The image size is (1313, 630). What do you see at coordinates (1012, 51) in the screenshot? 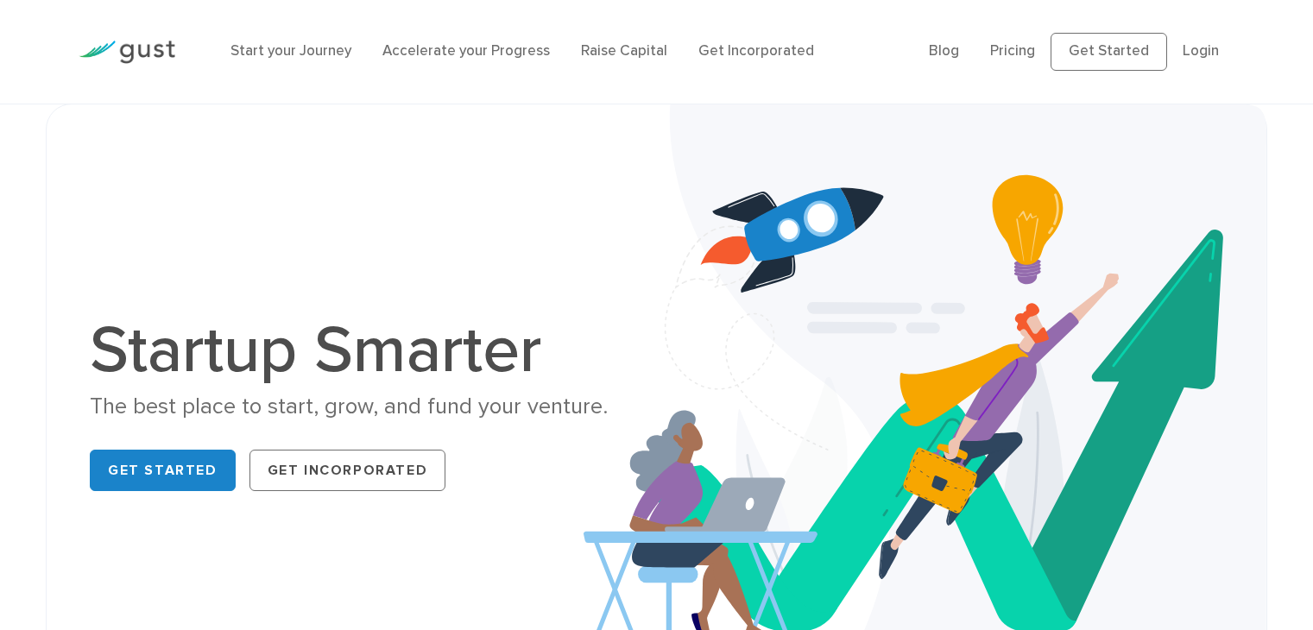
I see `a: Pricing` at bounding box center [1012, 51].